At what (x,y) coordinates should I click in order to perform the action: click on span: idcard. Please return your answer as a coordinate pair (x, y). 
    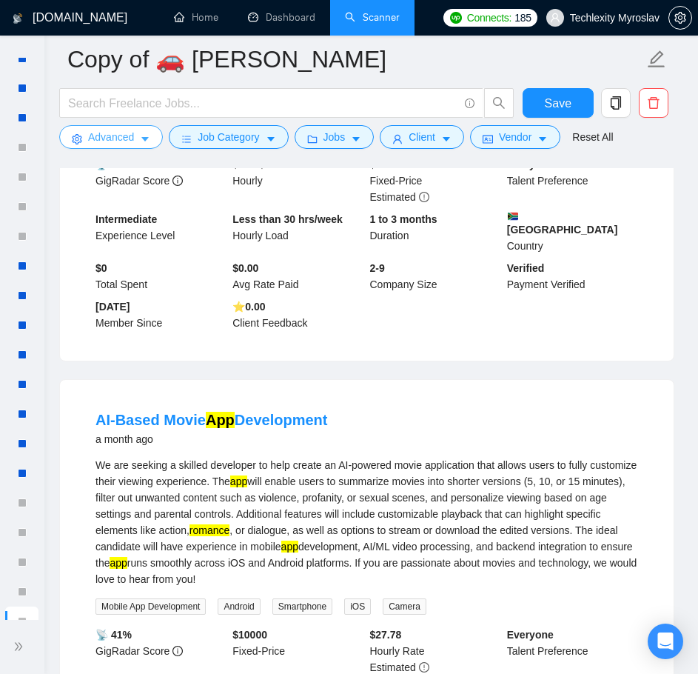
    Looking at the image, I should click on (488, 138).